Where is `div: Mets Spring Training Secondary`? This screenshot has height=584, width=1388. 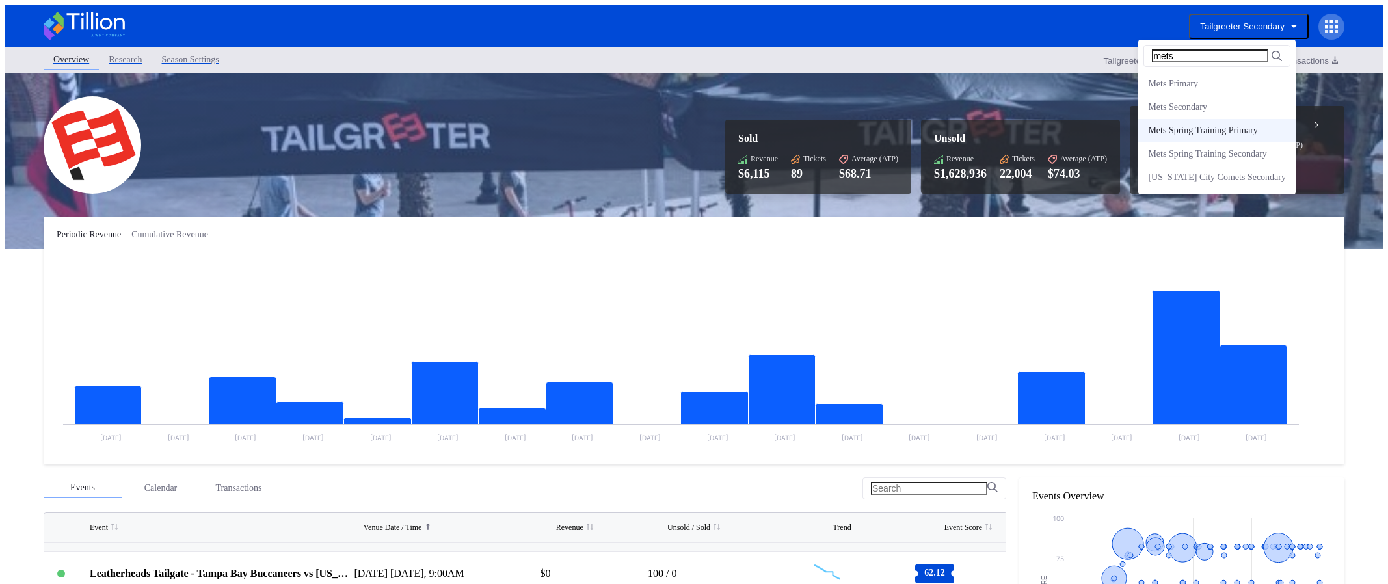 div: Mets Spring Training Secondary is located at coordinates (1207, 154).